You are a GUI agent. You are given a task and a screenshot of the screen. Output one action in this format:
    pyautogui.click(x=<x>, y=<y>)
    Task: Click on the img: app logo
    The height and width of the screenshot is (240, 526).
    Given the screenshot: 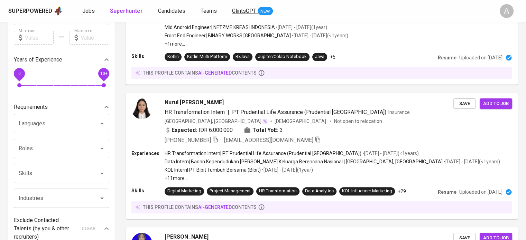 What is the action you would take?
    pyautogui.click(x=58, y=11)
    